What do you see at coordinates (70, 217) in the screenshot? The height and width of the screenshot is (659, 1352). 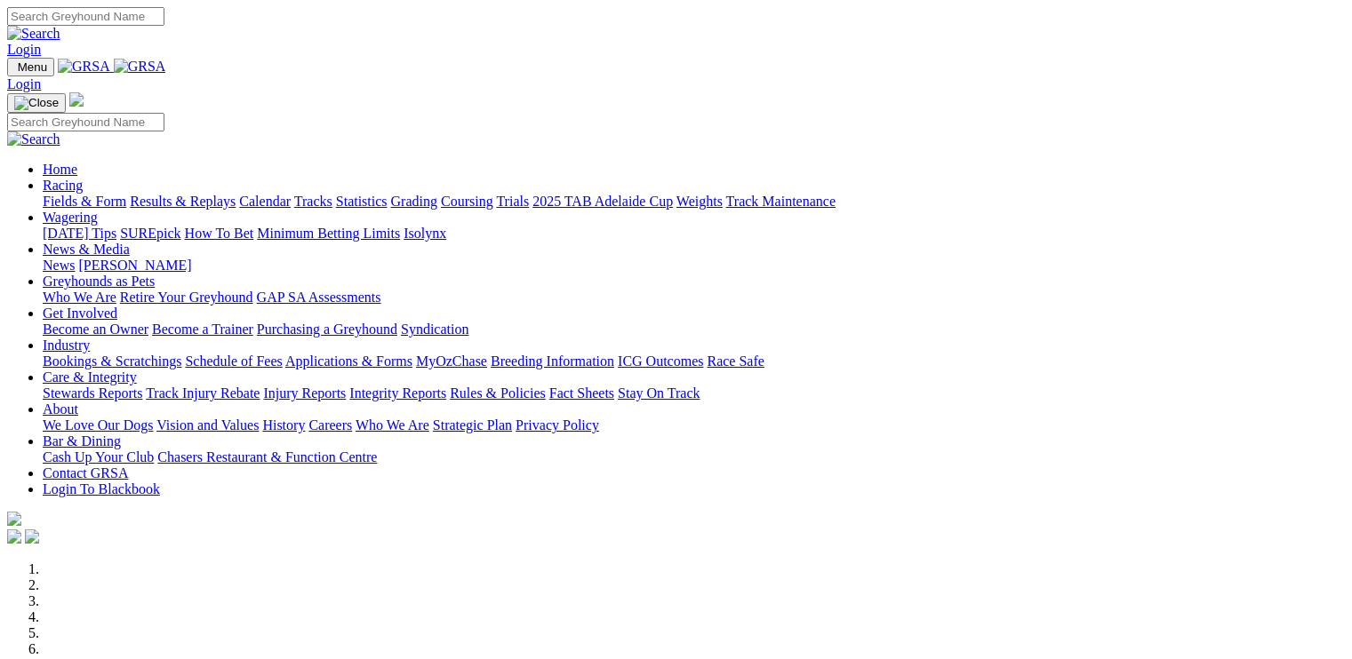 I see `a: Wagering` at bounding box center [70, 217].